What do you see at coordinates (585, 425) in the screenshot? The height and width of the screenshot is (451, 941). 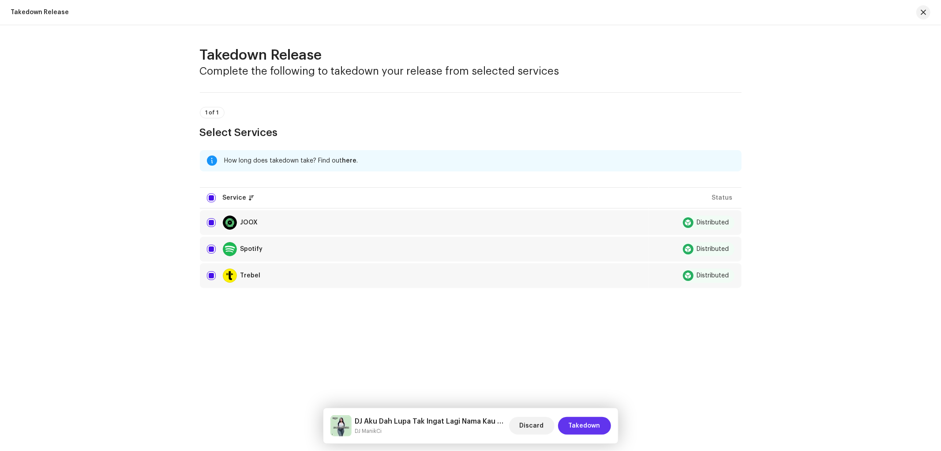 I see `button: Takedown` at bounding box center [585, 425].